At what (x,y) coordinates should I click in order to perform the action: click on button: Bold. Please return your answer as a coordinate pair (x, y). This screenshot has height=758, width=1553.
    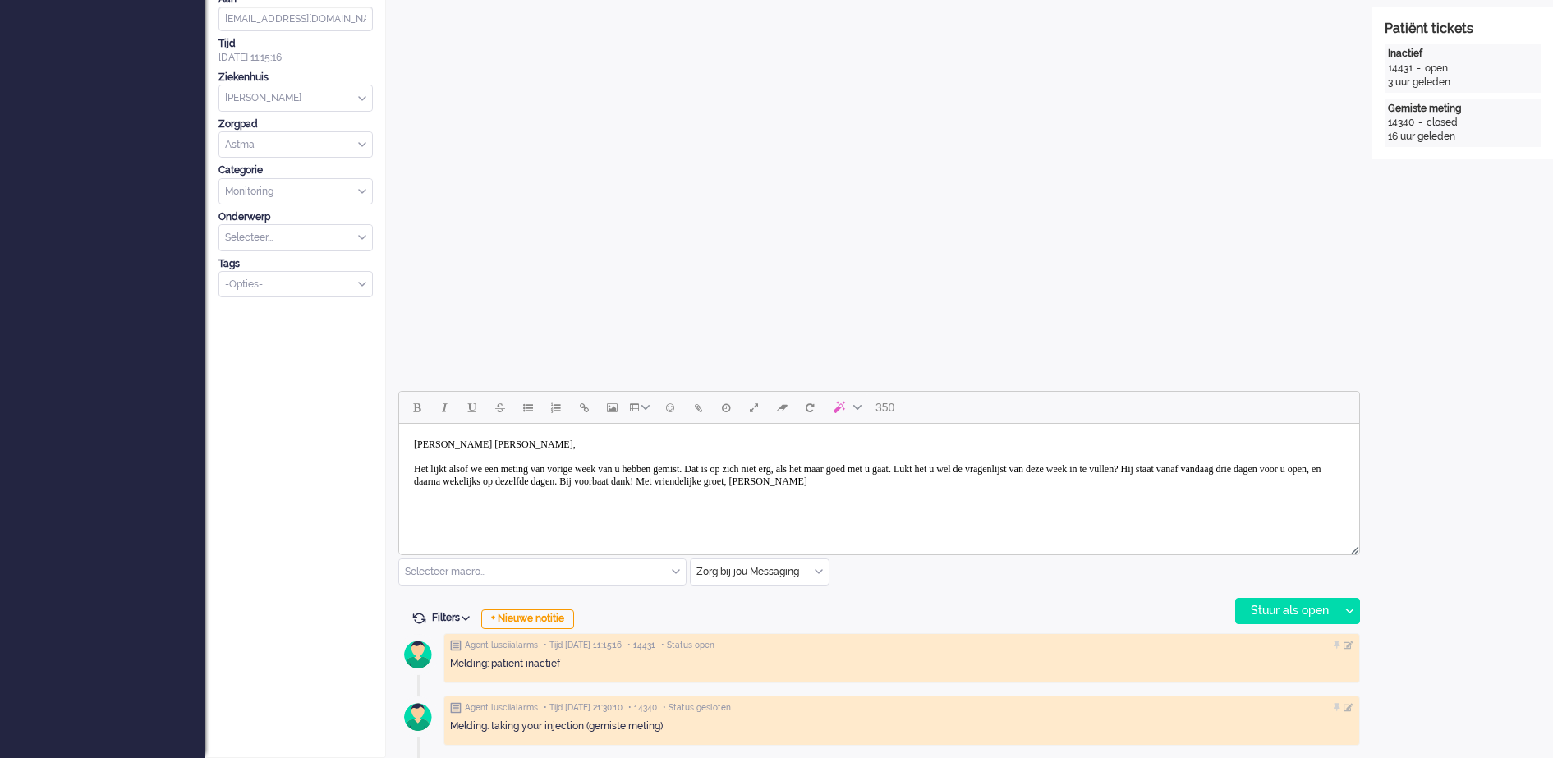
    Looking at the image, I should click on (416, 407).